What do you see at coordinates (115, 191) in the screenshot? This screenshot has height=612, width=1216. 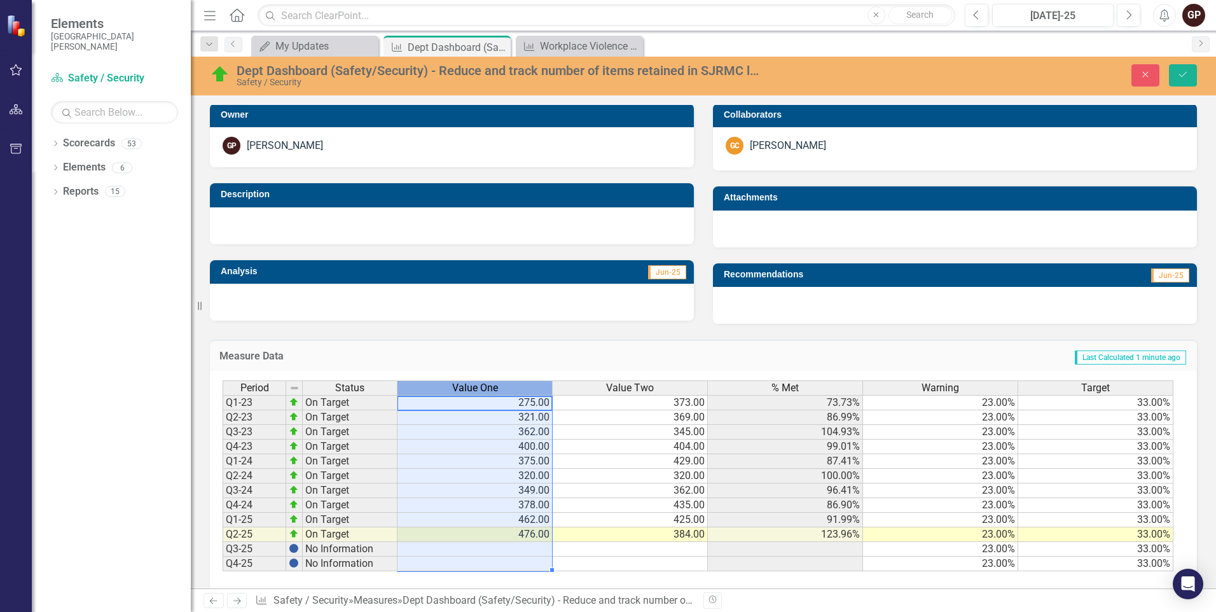 I see `div: 15` at bounding box center [115, 191].